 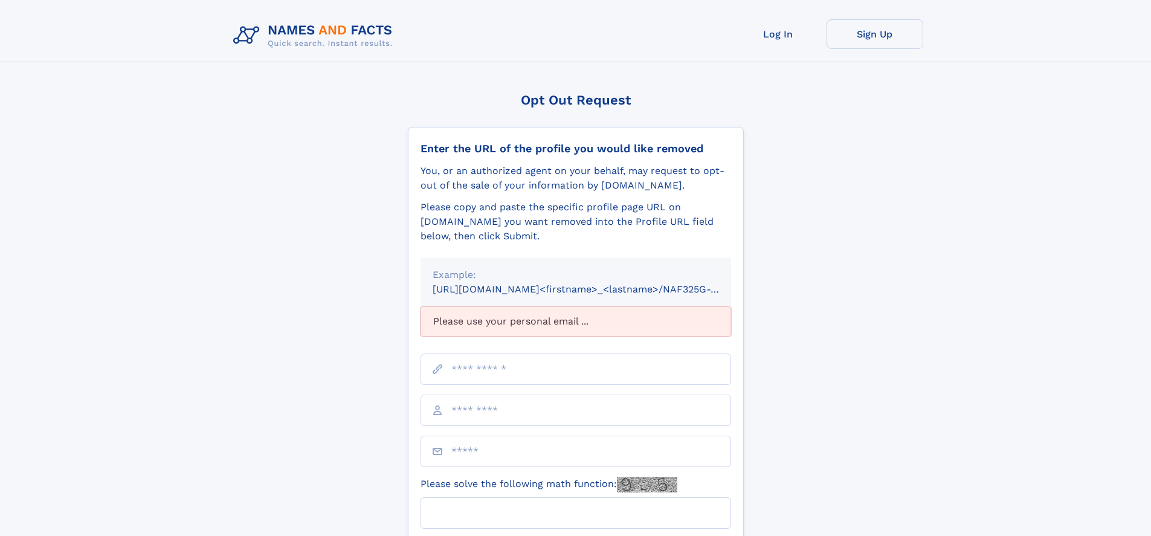 I want to click on label: Please solve the following math function:, so click(x=549, y=484).